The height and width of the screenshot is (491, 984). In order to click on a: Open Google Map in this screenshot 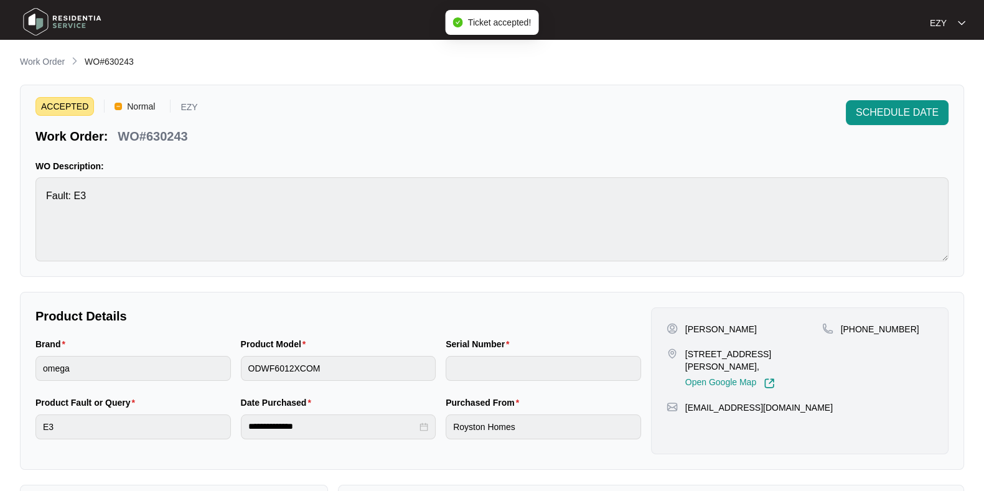, I will do `click(730, 383)`.